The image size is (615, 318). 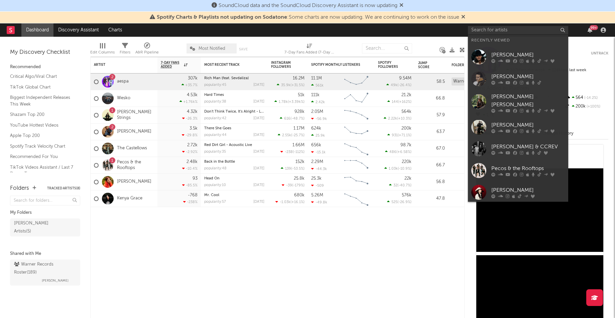 I want to click on div: 307k, so click(x=192, y=78).